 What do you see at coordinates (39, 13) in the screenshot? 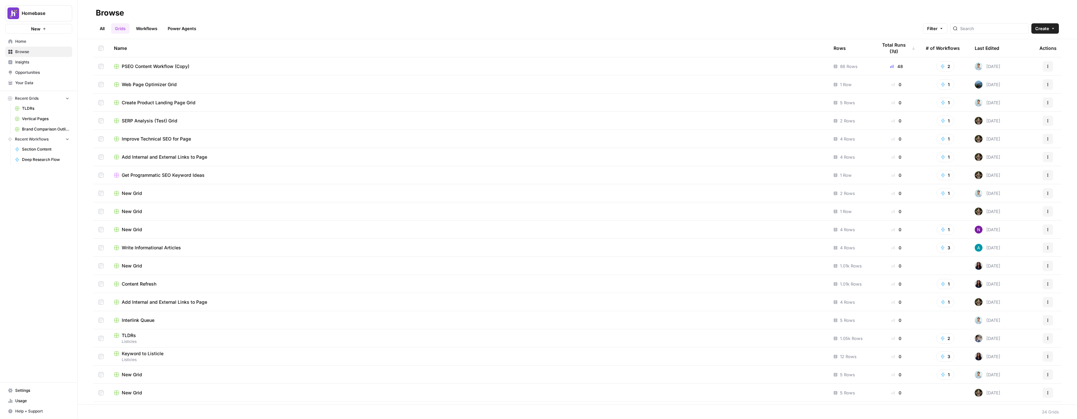
I see `button: Workspace: Homebase` at bounding box center [39, 13].